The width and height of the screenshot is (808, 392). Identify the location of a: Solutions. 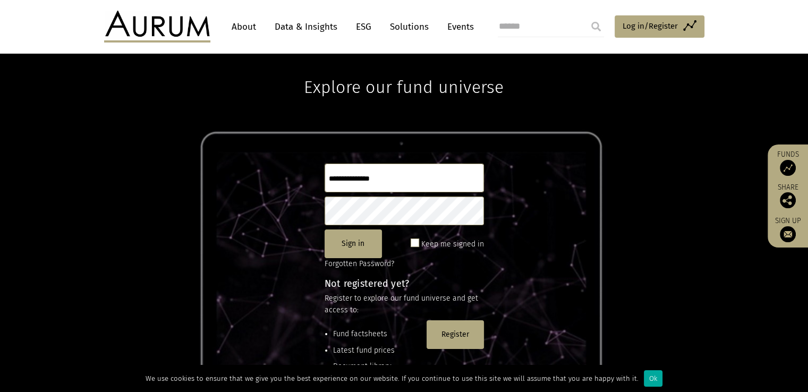
(409, 27).